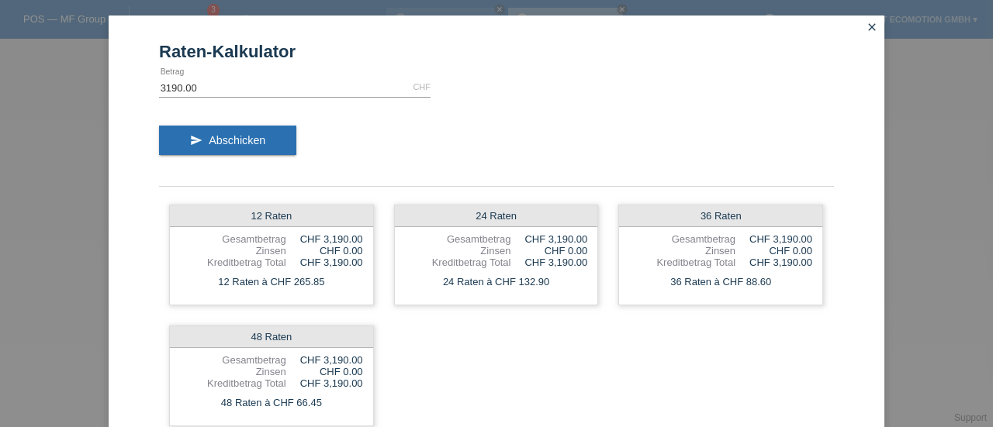 Image resolution: width=993 pixels, height=427 pixels. I want to click on div: 24 Raten à CHF 132.90, so click(496, 282).